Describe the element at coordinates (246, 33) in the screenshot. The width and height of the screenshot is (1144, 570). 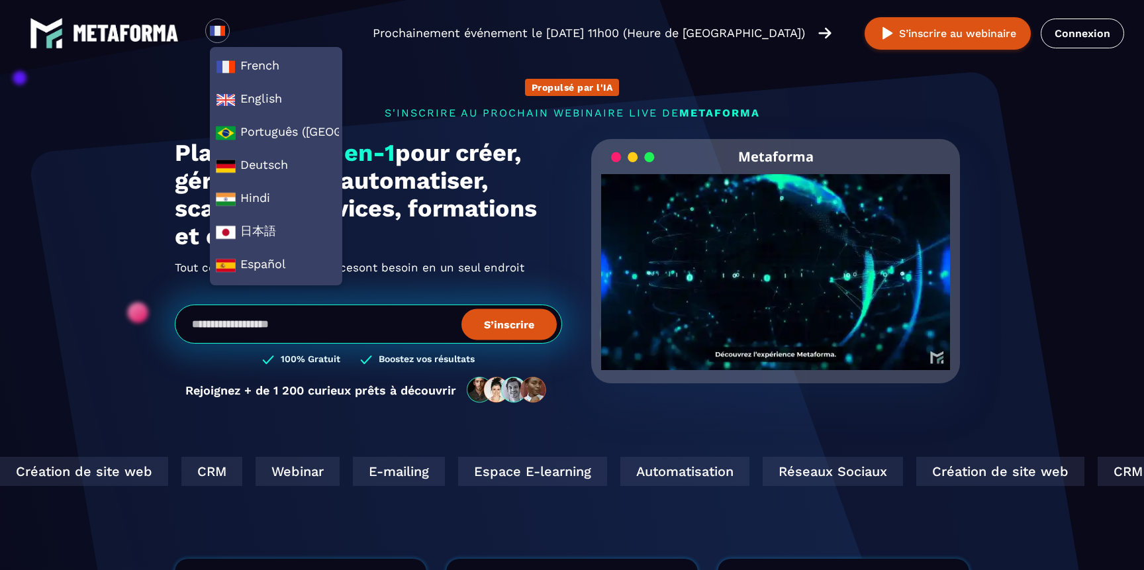
I see `input: Search for option` at that location.